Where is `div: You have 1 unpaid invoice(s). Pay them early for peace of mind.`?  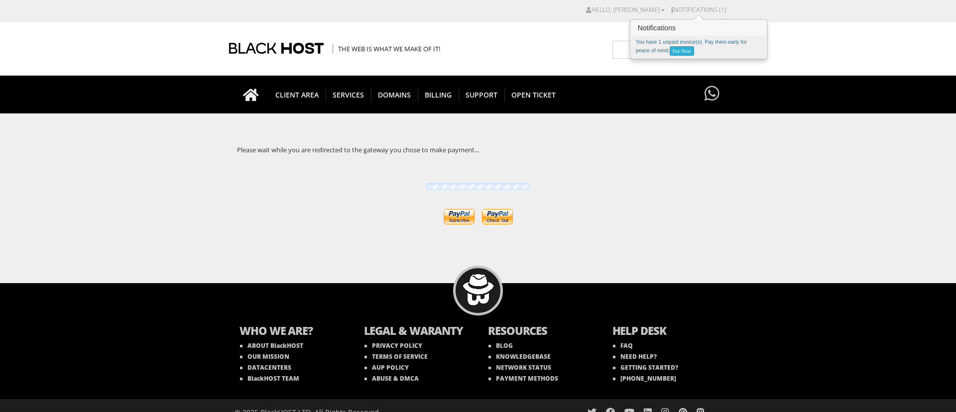
div: You have 1 unpaid invoice(s). Pay them early for peace of mind. is located at coordinates (698, 47).